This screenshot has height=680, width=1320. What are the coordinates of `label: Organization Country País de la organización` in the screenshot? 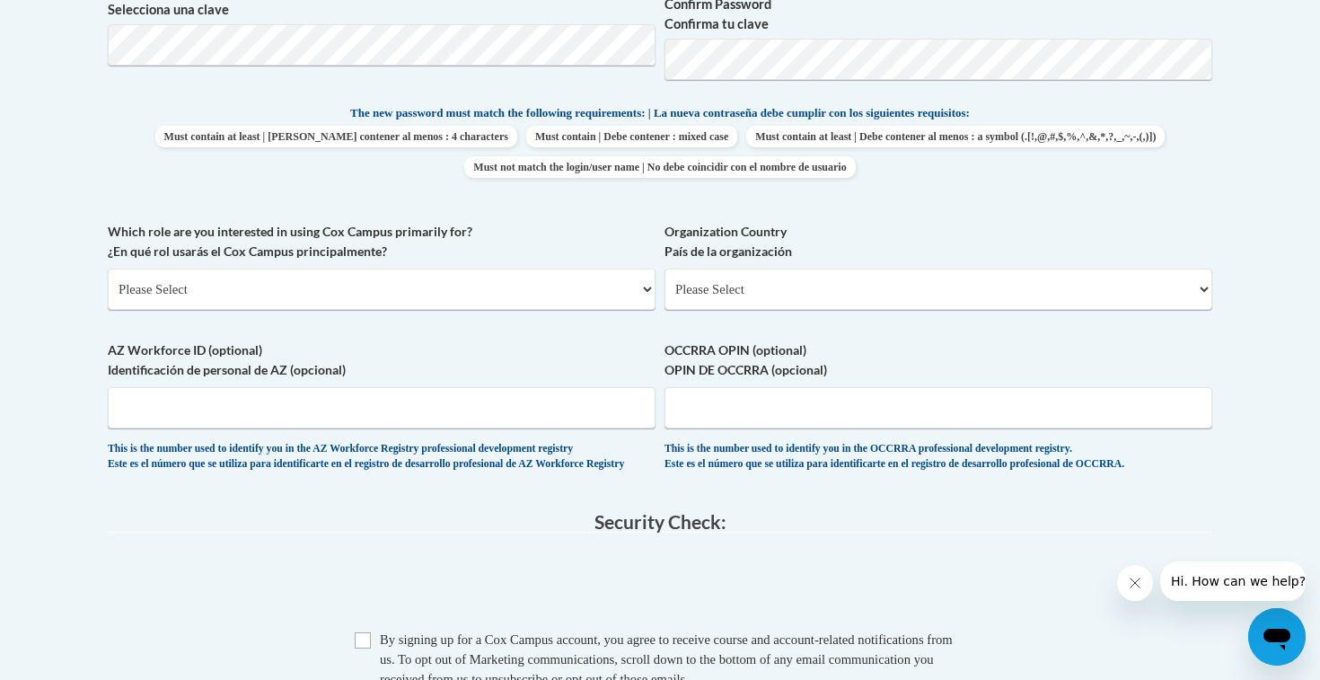 It's located at (939, 242).